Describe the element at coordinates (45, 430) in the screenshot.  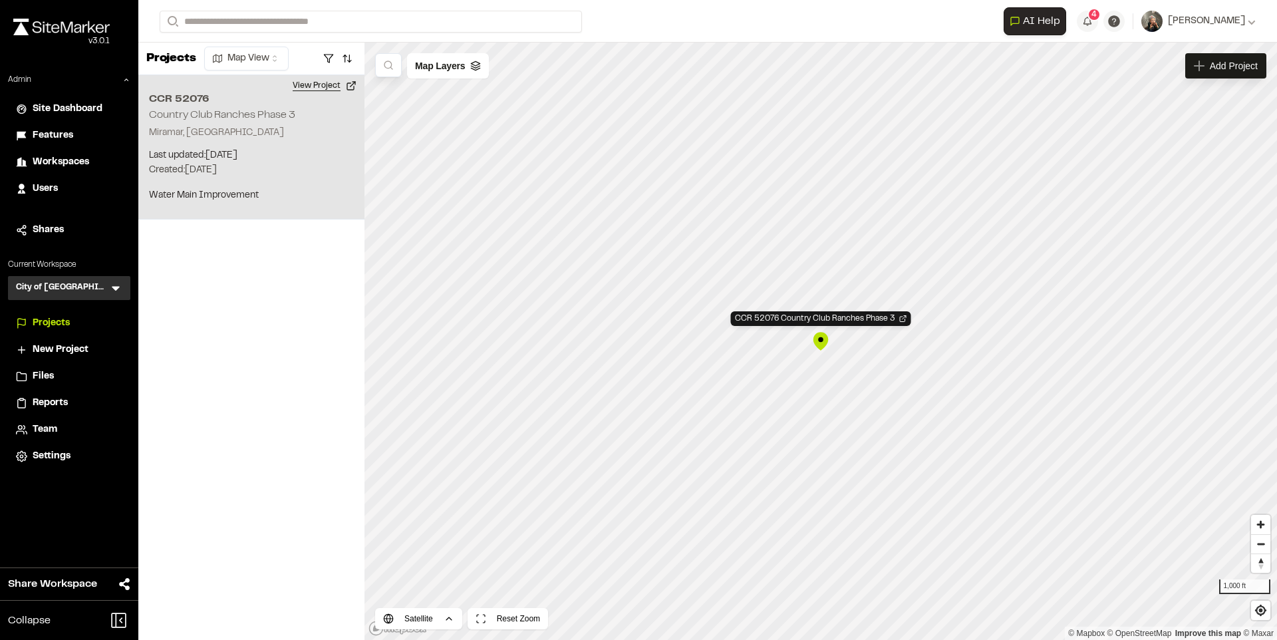
I see `span: Team` at that location.